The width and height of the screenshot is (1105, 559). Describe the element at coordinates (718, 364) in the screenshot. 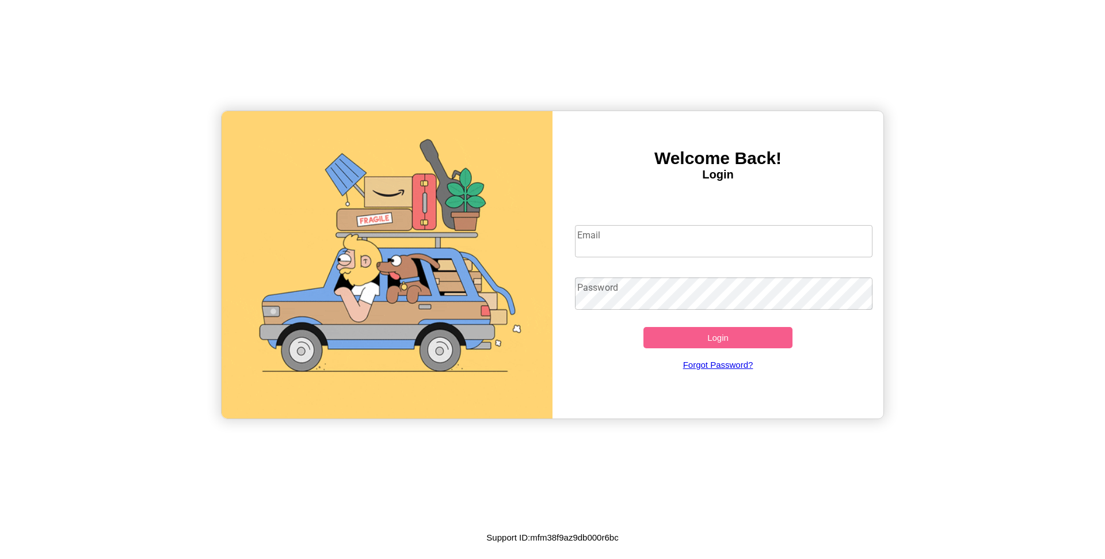

I see `a: Forgot Password?` at that location.